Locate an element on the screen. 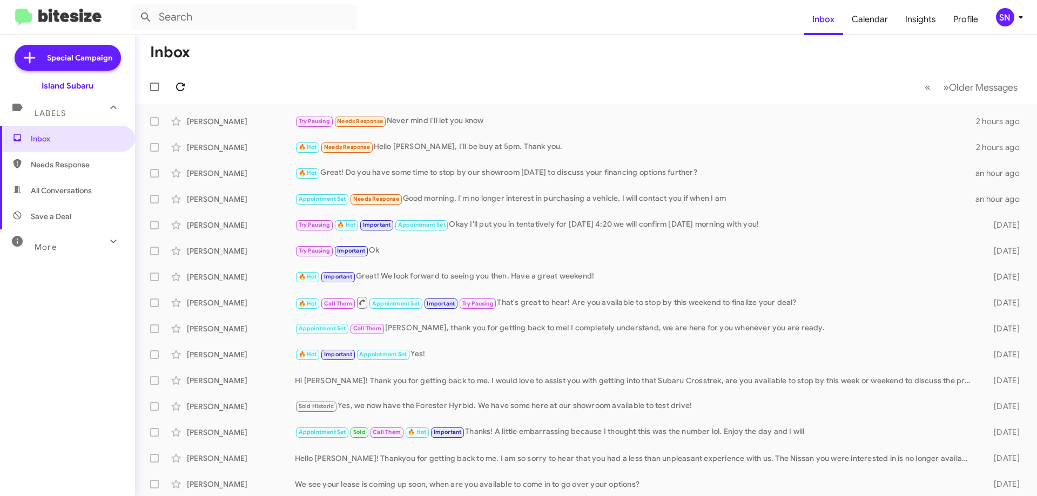 The height and width of the screenshot is (496, 1037). div: Great! We look forward to seeing you then. Have a great weekend! is located at coordinates (636, 277).